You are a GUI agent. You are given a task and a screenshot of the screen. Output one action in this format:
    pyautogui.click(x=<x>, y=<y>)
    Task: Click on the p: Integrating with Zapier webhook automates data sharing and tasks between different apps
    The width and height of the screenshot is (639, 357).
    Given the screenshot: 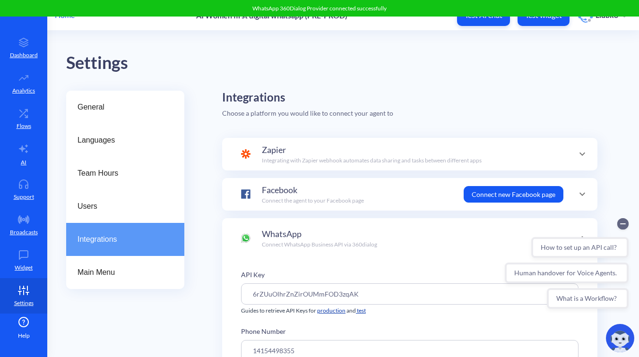 What is the action you would take?
    pyautogui.click(x=372, y=161)
    